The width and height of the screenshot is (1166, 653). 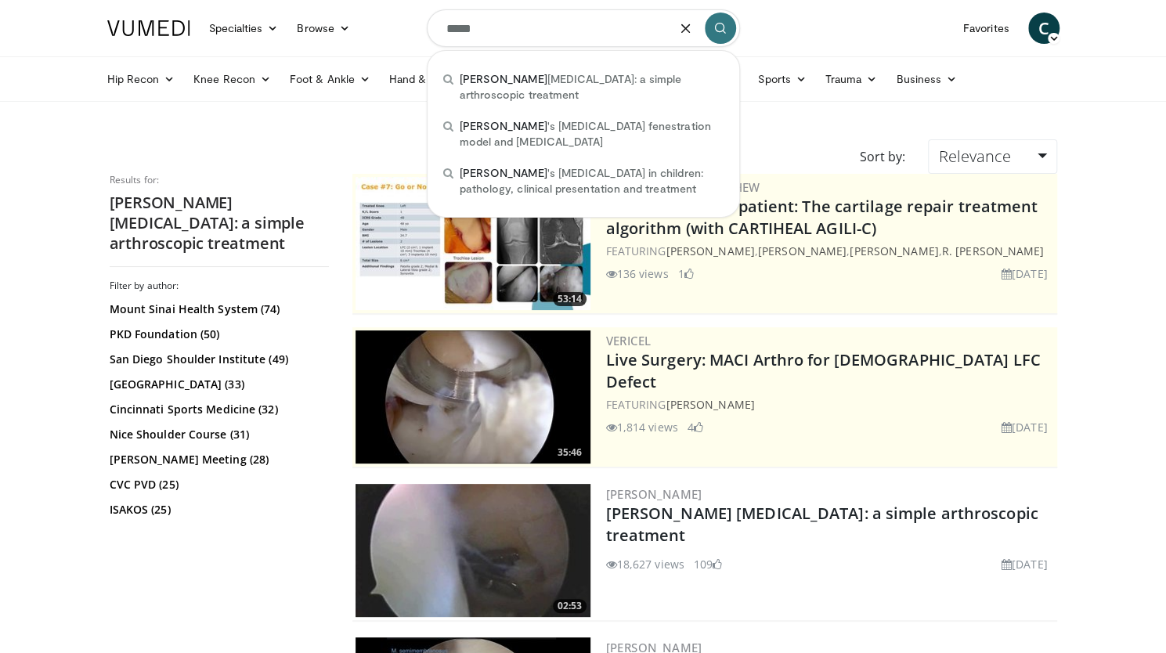 I want to click on a: Foot & Ankle, so click(x=330, y=79).